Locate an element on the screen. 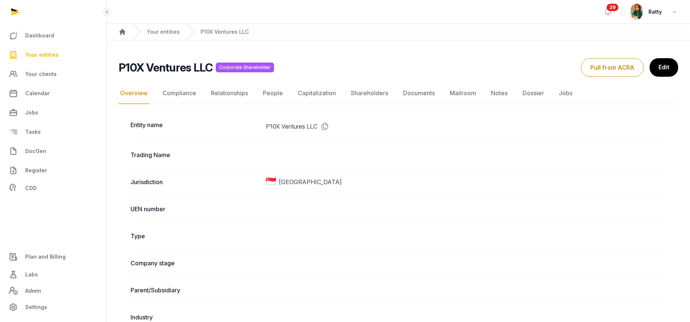 Image resolution: width=690 pixels, height=322 pixels. span: Ratty is located at coordinates (655, 12).